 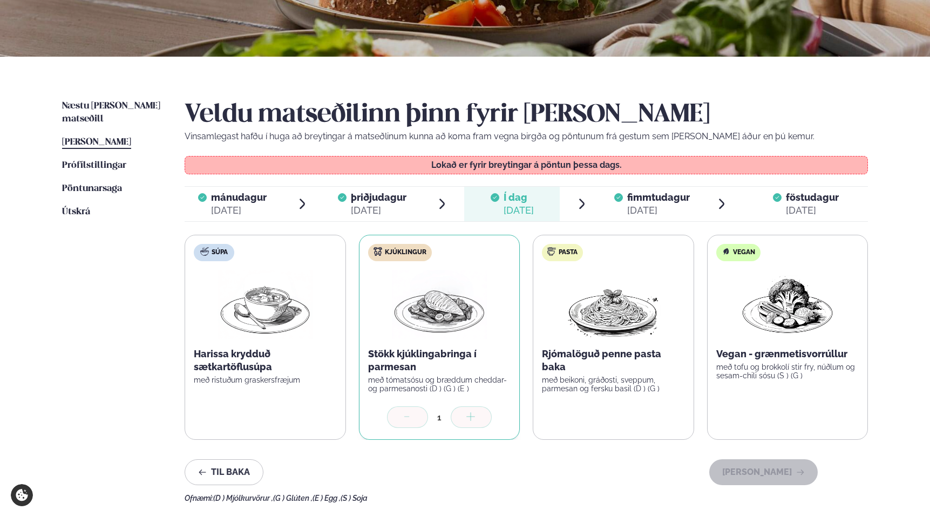 What do you see at coordinates (293, 498) in the screenshot?
I see `span: (G ) Glúten ,` at bounding box center [293, 498].